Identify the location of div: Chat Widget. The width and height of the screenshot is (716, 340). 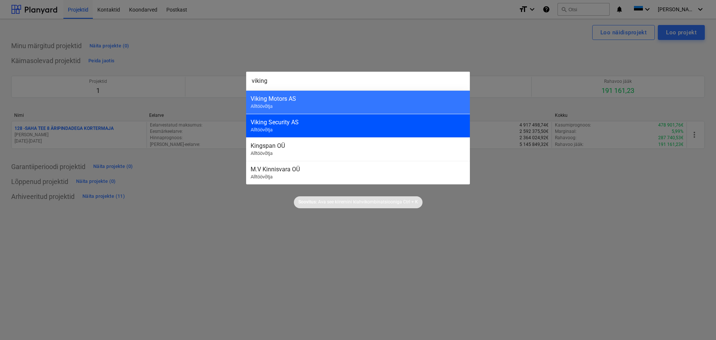
(697, 322).